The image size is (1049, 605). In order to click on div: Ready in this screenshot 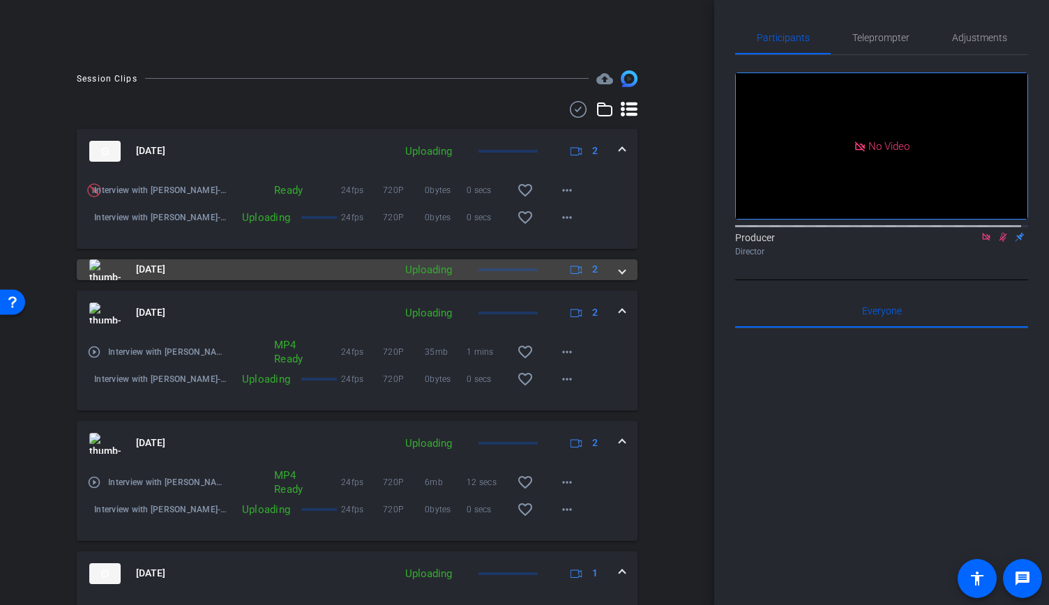, I will do `click(284, 190)`.